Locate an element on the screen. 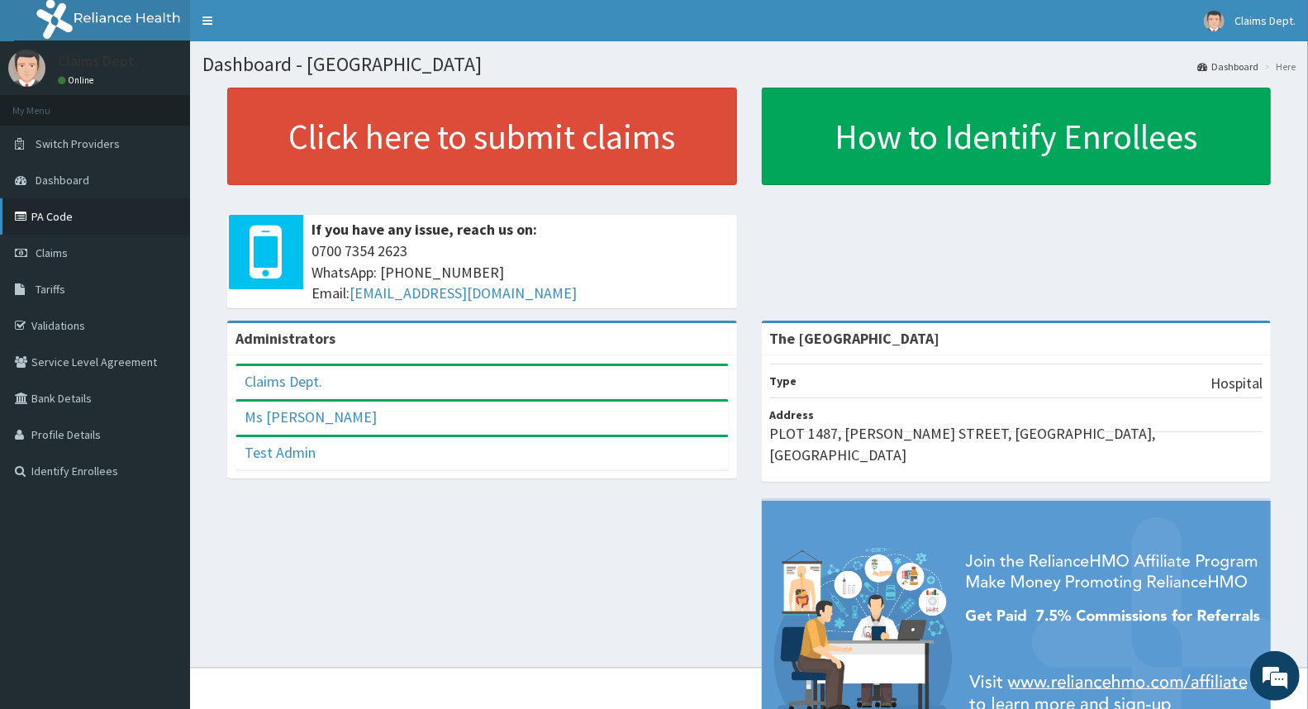  span: Claims Dept. is located at coordinates (1265, 21).